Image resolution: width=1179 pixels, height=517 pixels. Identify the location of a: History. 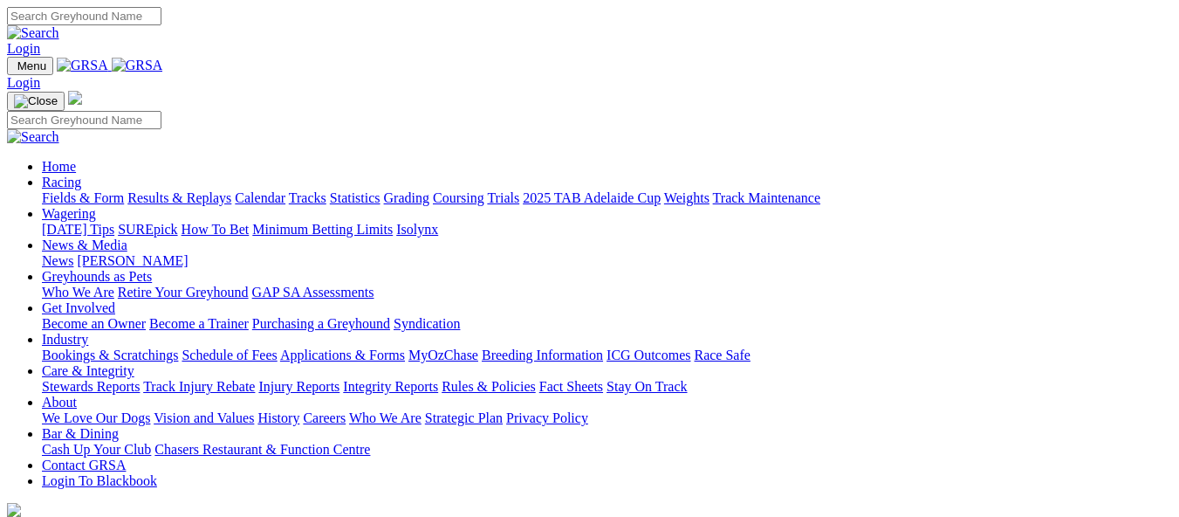
(278, 417).